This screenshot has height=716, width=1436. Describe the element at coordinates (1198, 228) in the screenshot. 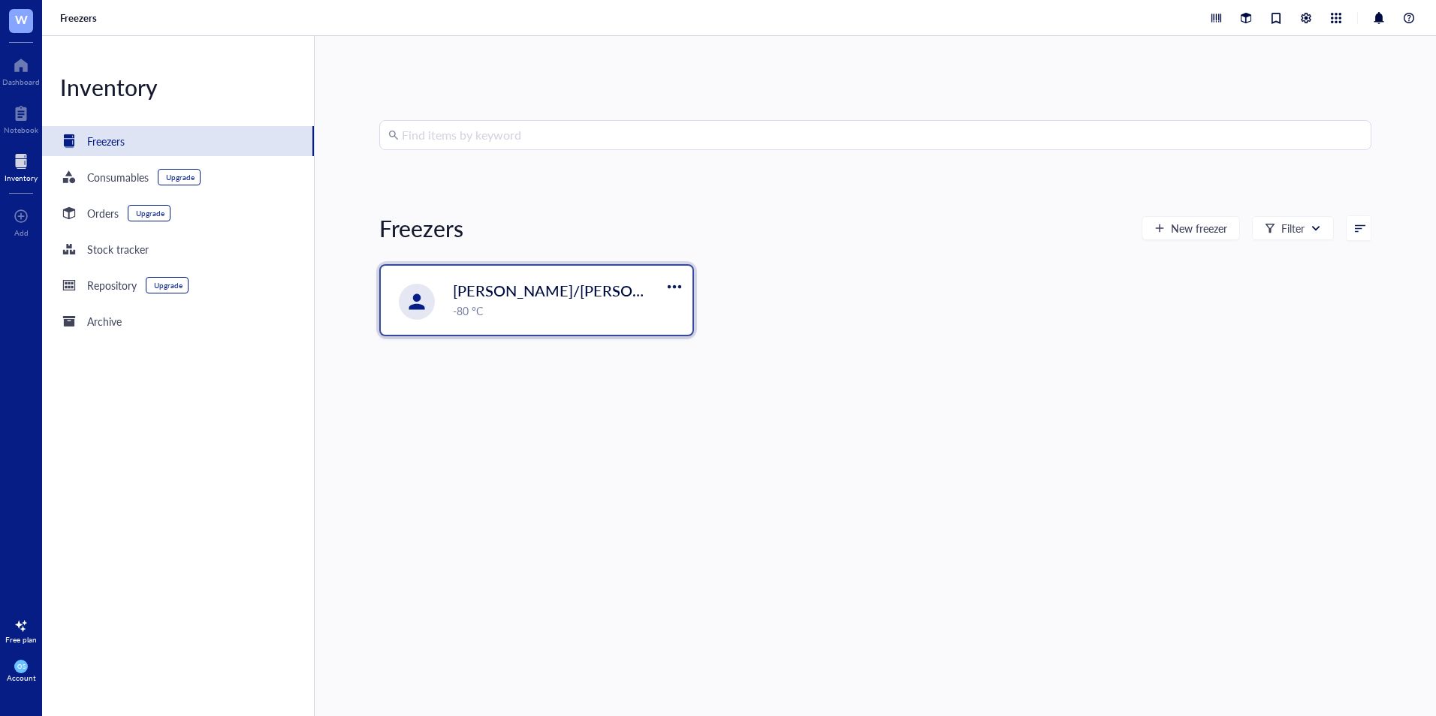

I see `span: New freezer` at that location.